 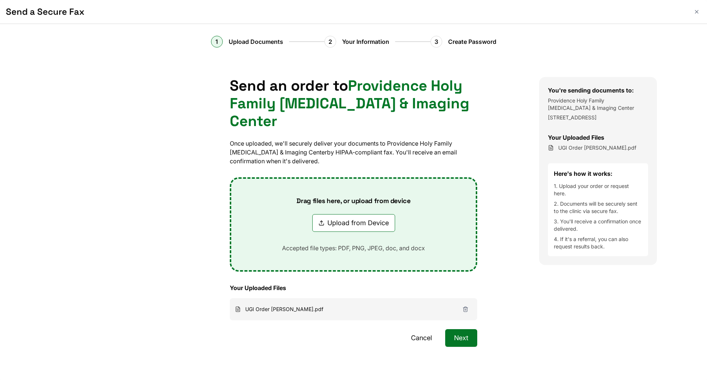 What do you see at coordinates (366, 42) in the screenshot?
I see `span: Your Information` at bounding box center [366, 42].